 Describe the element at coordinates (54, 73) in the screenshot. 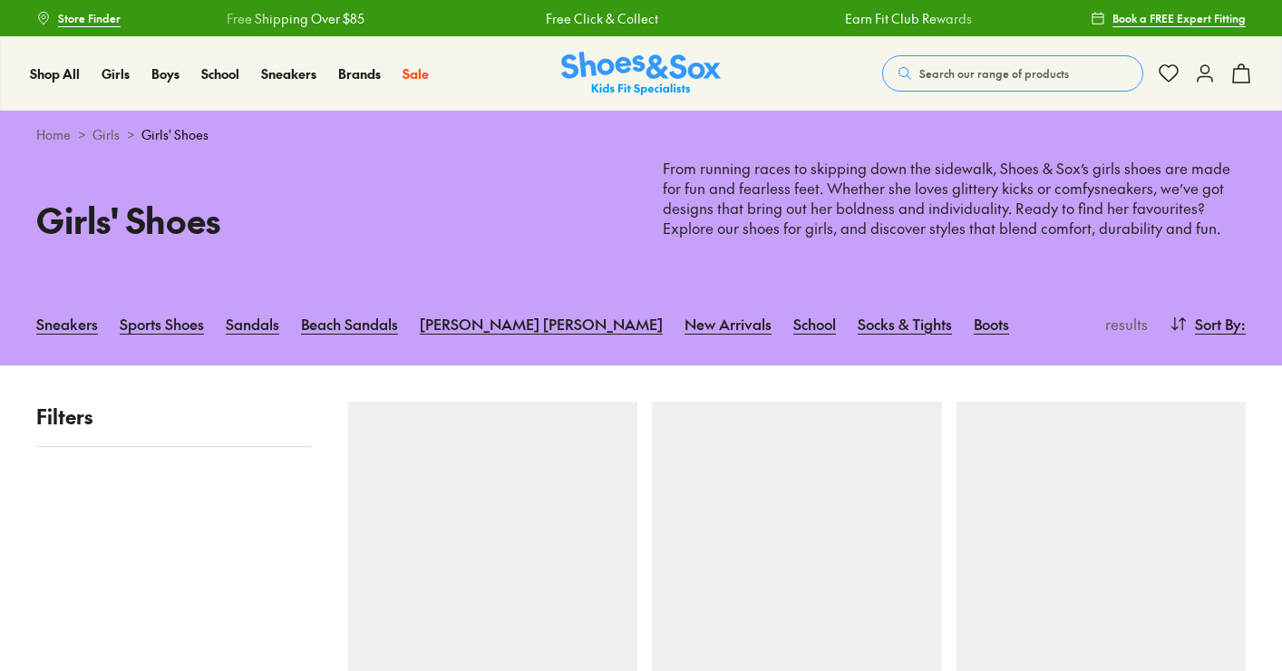

I see `a: Shop All` at that location.